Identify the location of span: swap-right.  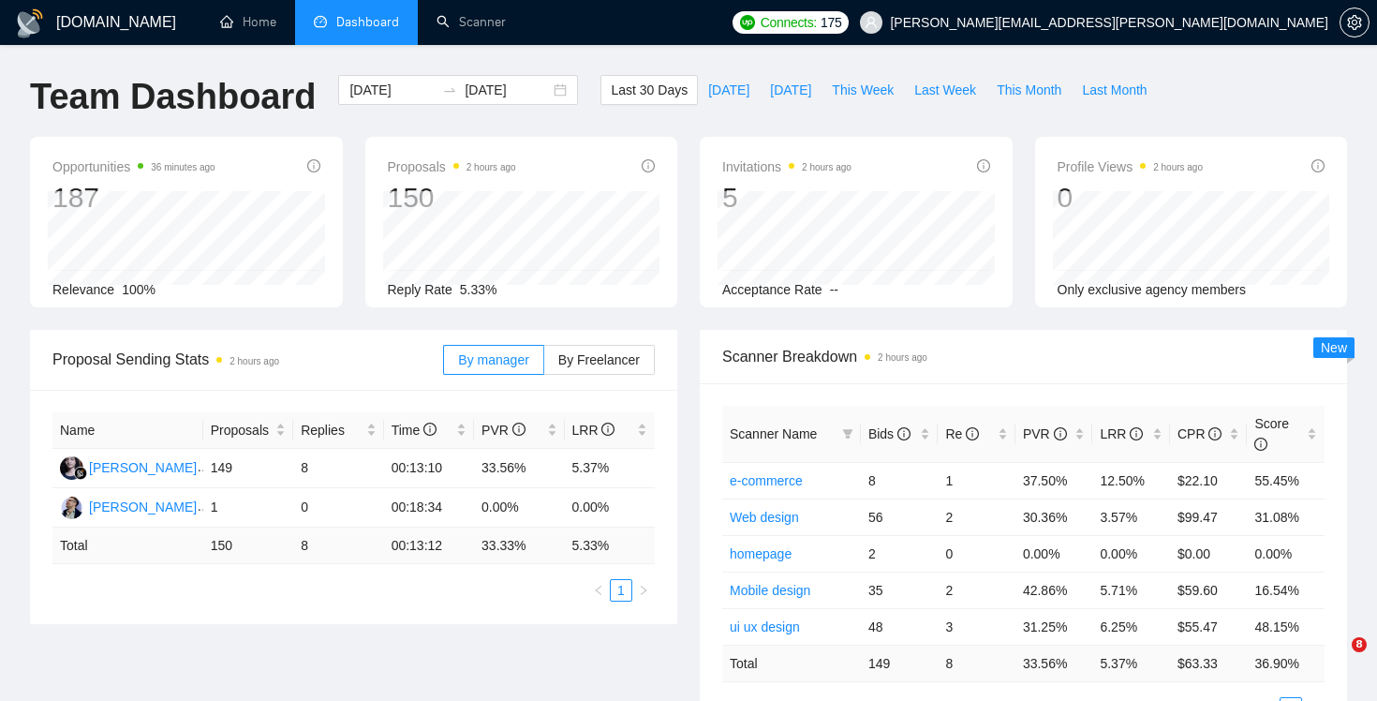
(450, 90).